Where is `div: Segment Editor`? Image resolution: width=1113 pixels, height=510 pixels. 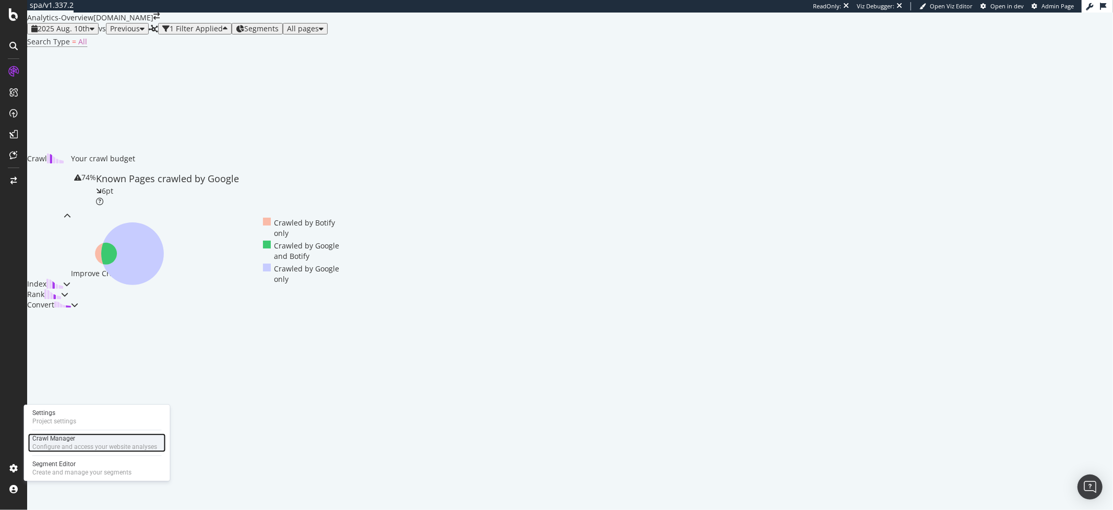 div: Segment Editor is located at coordinates (82, 464).